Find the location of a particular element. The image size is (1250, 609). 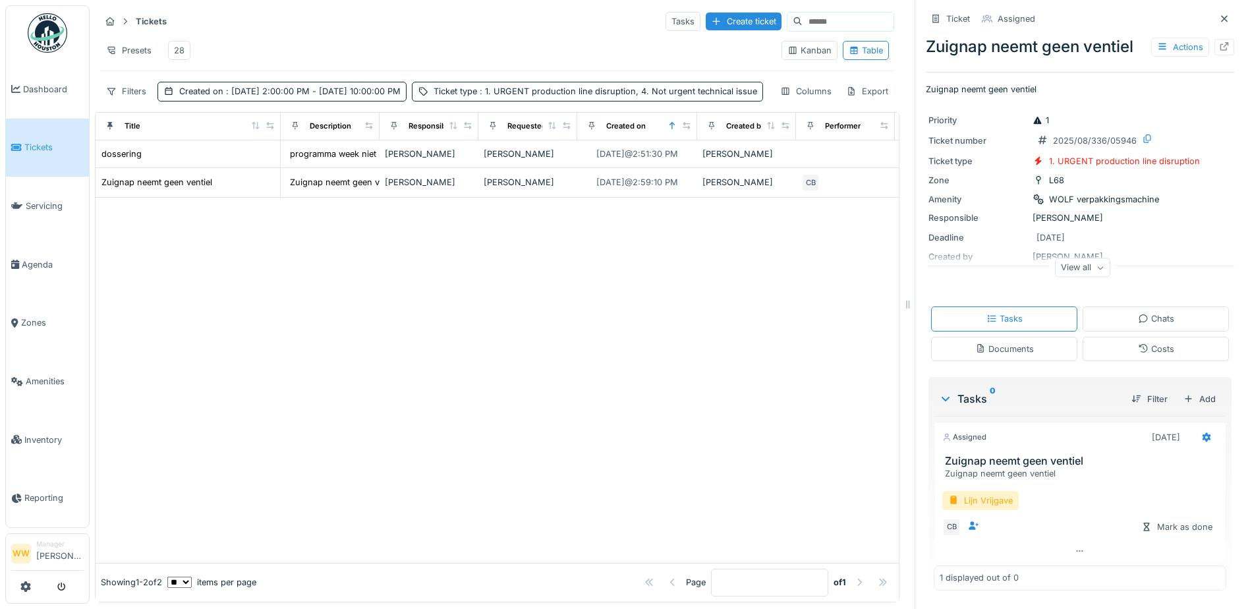

span: Inventory is located at coordinates (54, 440).